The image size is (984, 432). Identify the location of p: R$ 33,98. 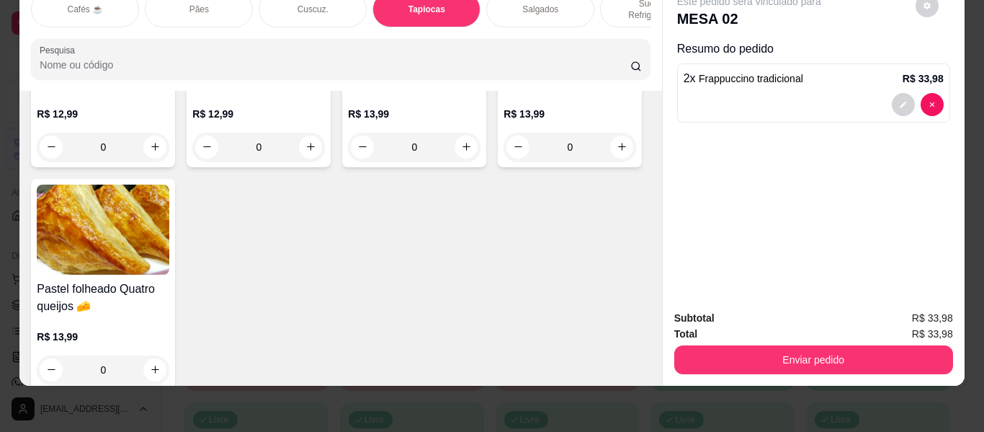
(923, 79).